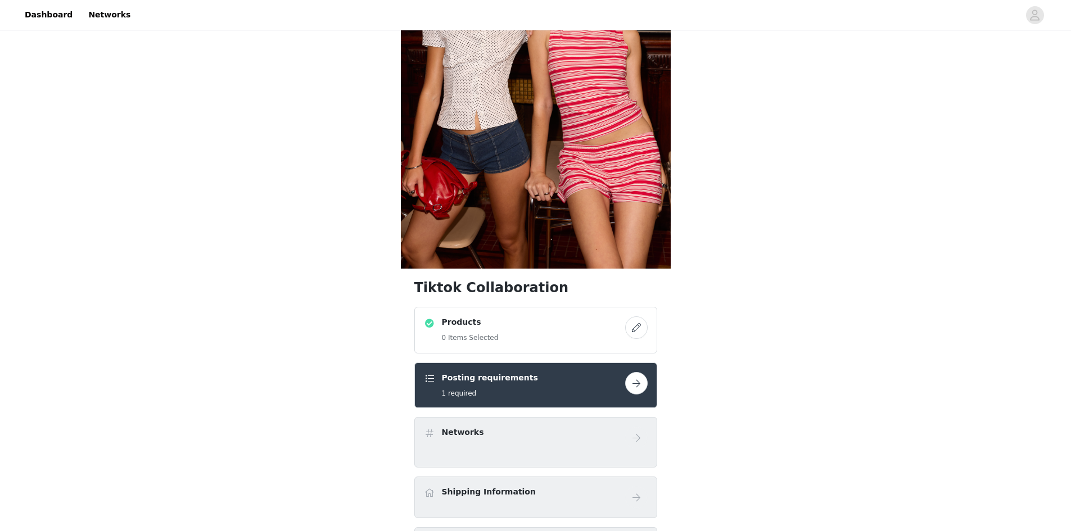 This screenshot has height=531, width=1071. Describe the element at coordinates (536, 385) in the screenshot. I see `div: Posting requirements` at that location.